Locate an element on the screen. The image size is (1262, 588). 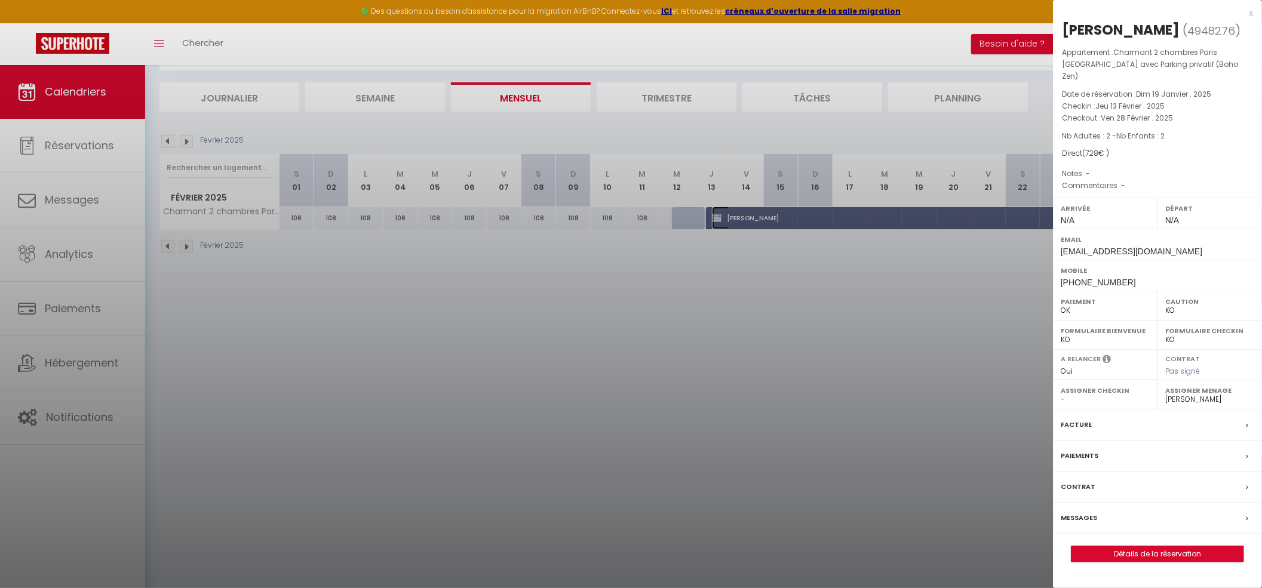
label: Assigner Checkin is located at coordinates (1105, 391).